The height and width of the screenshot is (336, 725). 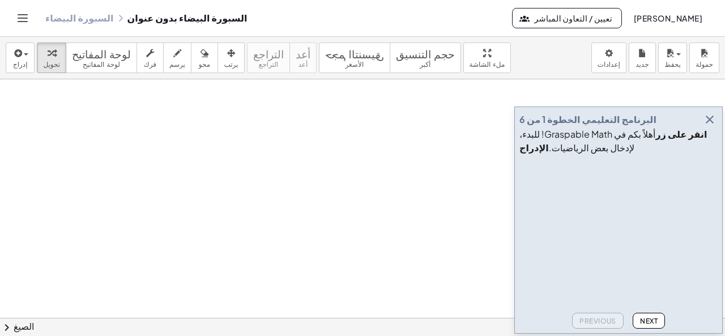 I want to click on span: Next, so click(x=648, y=321).